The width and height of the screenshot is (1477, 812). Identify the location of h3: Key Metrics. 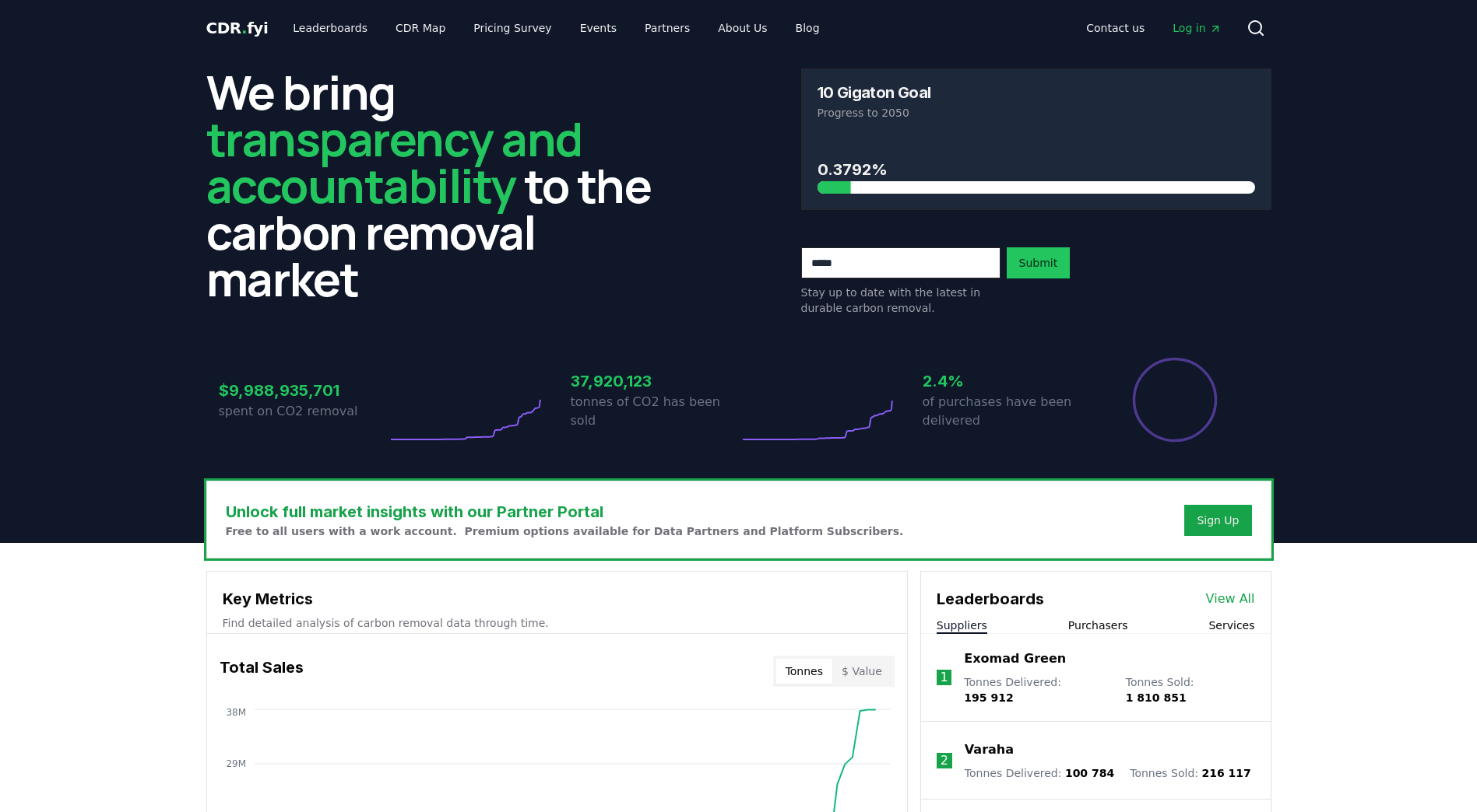
(557, 599).